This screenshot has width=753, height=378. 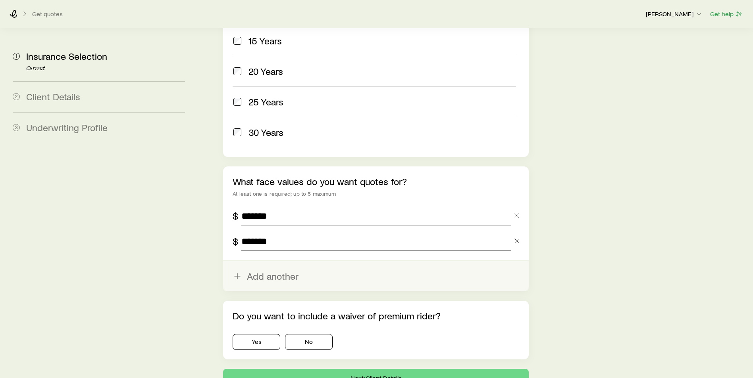 What do you see at coordinates (237, 133) in the screenshot?
I see `input: 30 Years` at bounding box center [237, 133].